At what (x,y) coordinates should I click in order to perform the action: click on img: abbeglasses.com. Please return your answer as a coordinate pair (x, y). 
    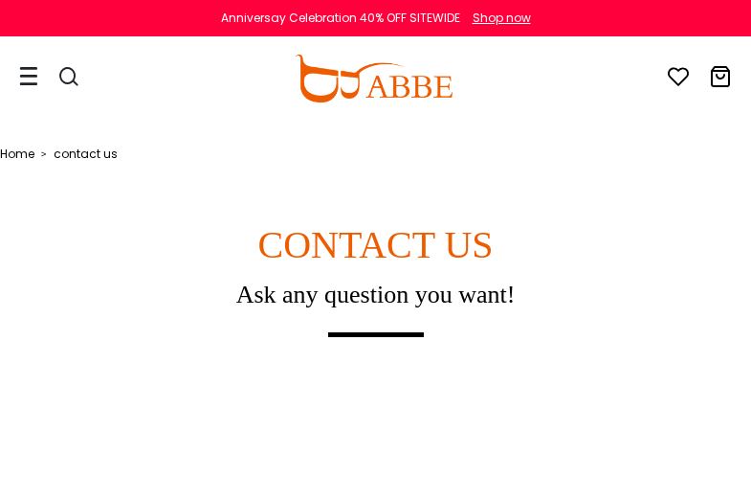
    Looking at the image, I should click on (373, 78).